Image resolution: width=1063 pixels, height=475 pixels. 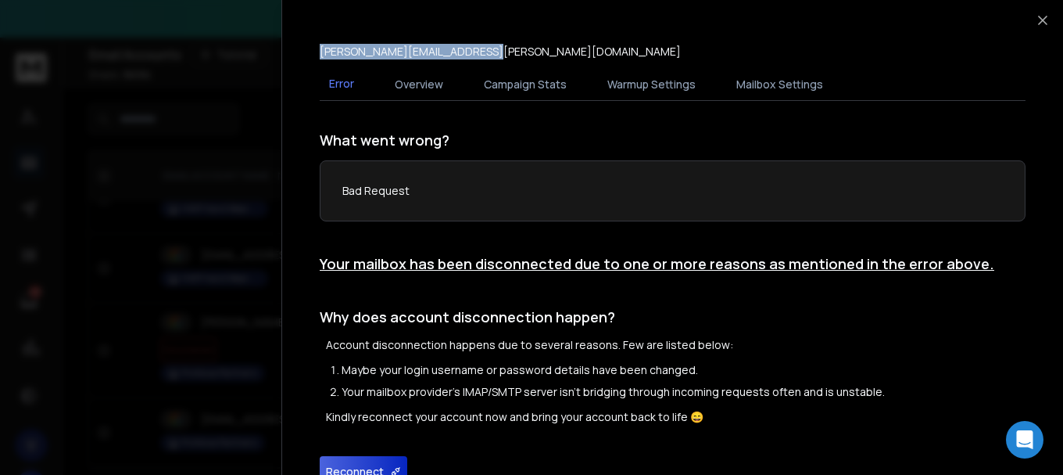 What do you see at coordinates (672, 317) in the screenshot?
I see `h1: Why does account disconnection happen?` at bounding box center [672, 317].